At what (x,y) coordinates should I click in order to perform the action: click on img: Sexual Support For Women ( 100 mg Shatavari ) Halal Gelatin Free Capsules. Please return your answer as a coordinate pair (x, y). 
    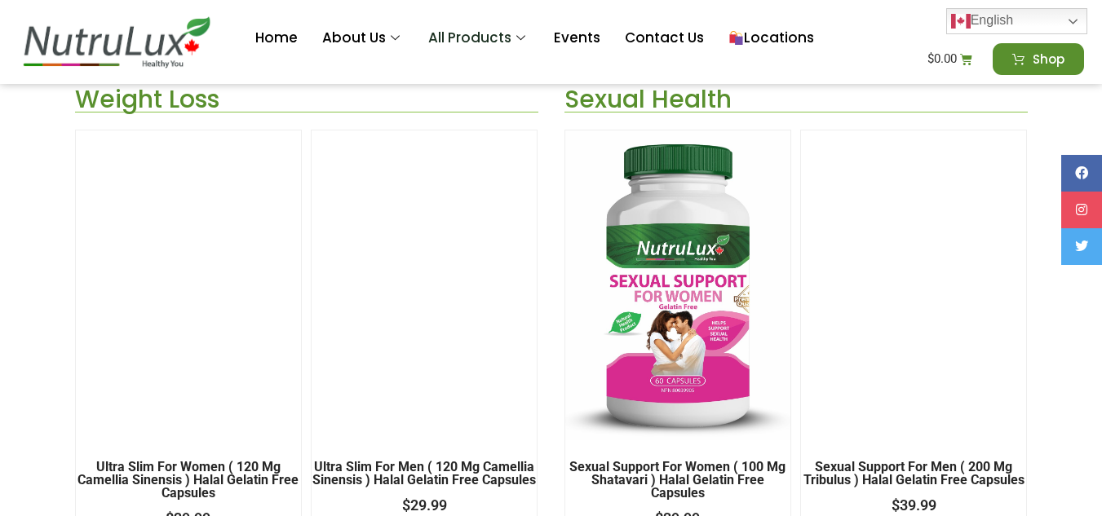
    Looking at the image, I should click on (678, 286).